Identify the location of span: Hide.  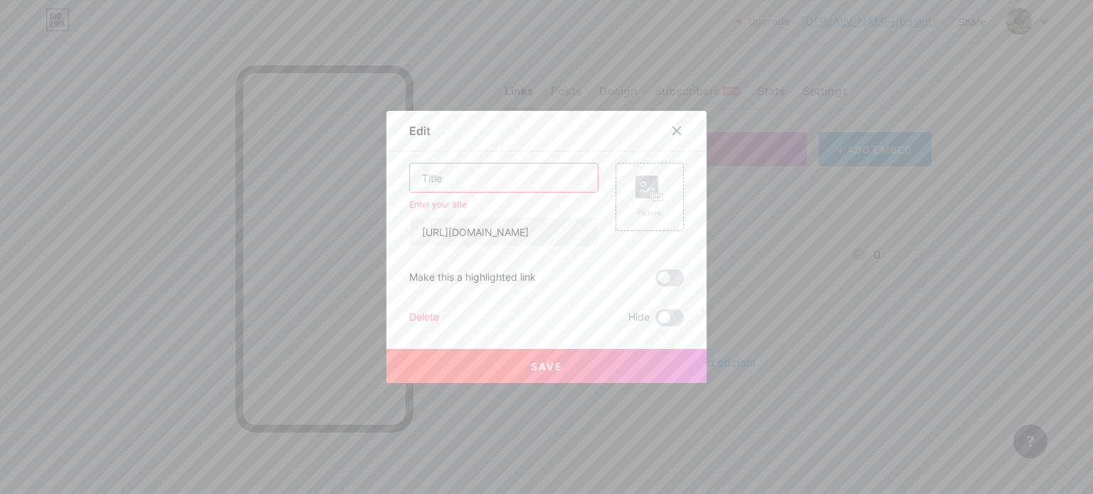
(639, 318).